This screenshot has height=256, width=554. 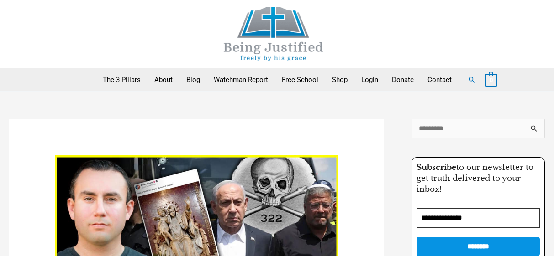 I want to click on a: Donate, so click(x=403, y=80).